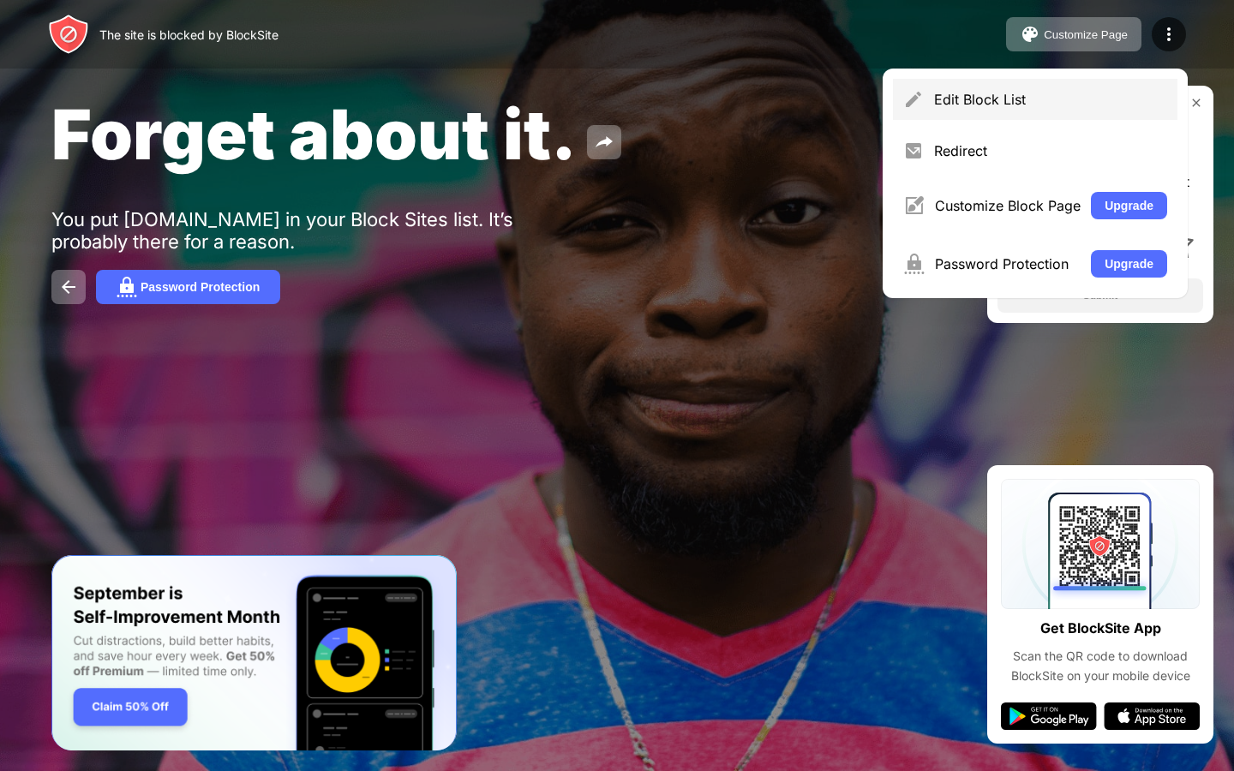  What do you see at coordinates (69, 287) in the screenshot?
I see `img: back.svg` at bounding box center [69, 287].